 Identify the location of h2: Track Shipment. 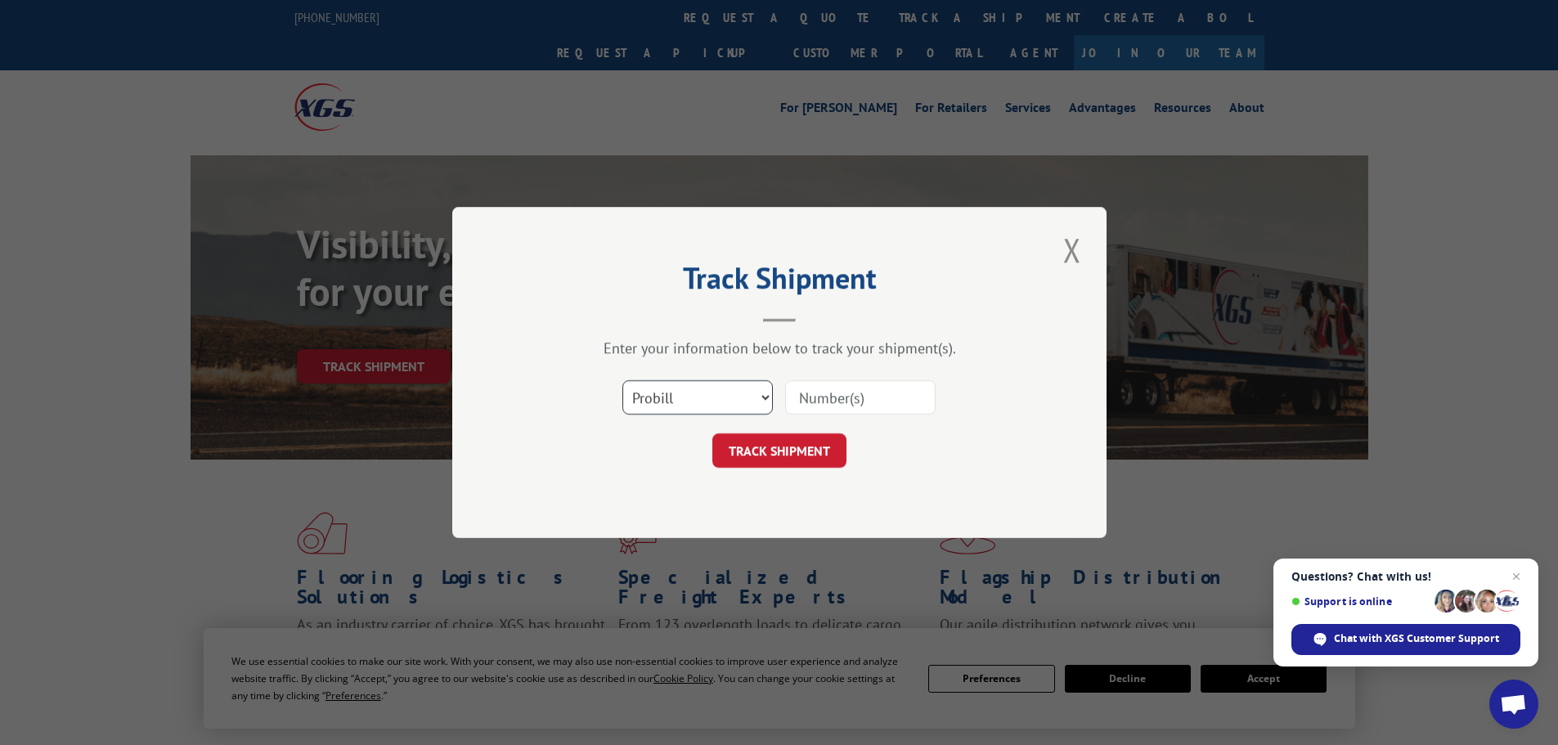
(780, 282).